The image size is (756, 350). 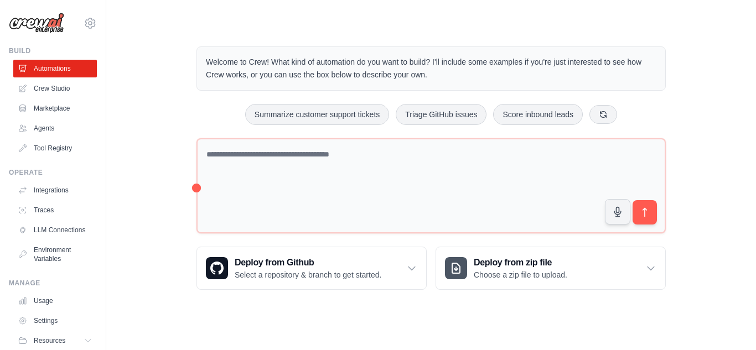 I want to click on img: Logo, so click(x=37, y=23).